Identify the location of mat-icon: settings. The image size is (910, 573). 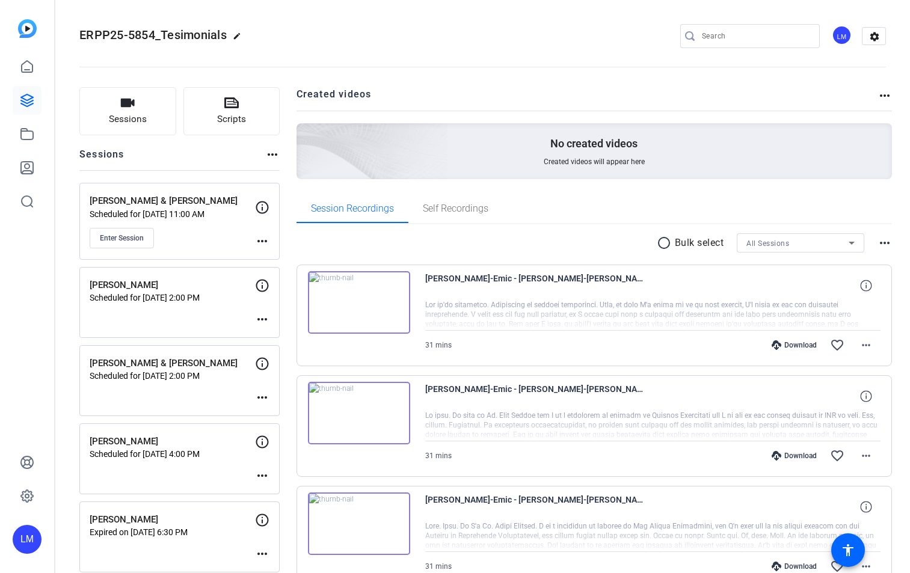
(874, 37).